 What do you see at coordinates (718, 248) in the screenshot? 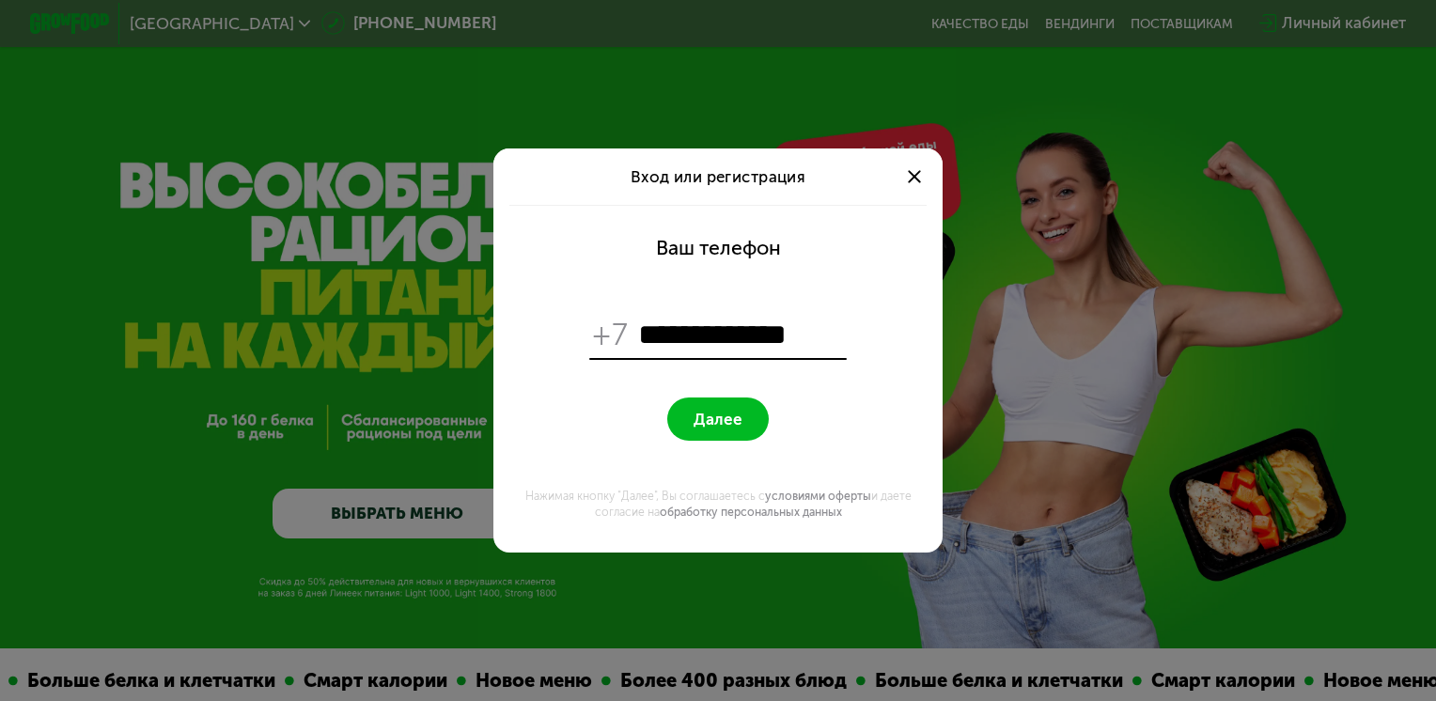
I see `div: Ваш телефон` at bounding box center [718, 248].